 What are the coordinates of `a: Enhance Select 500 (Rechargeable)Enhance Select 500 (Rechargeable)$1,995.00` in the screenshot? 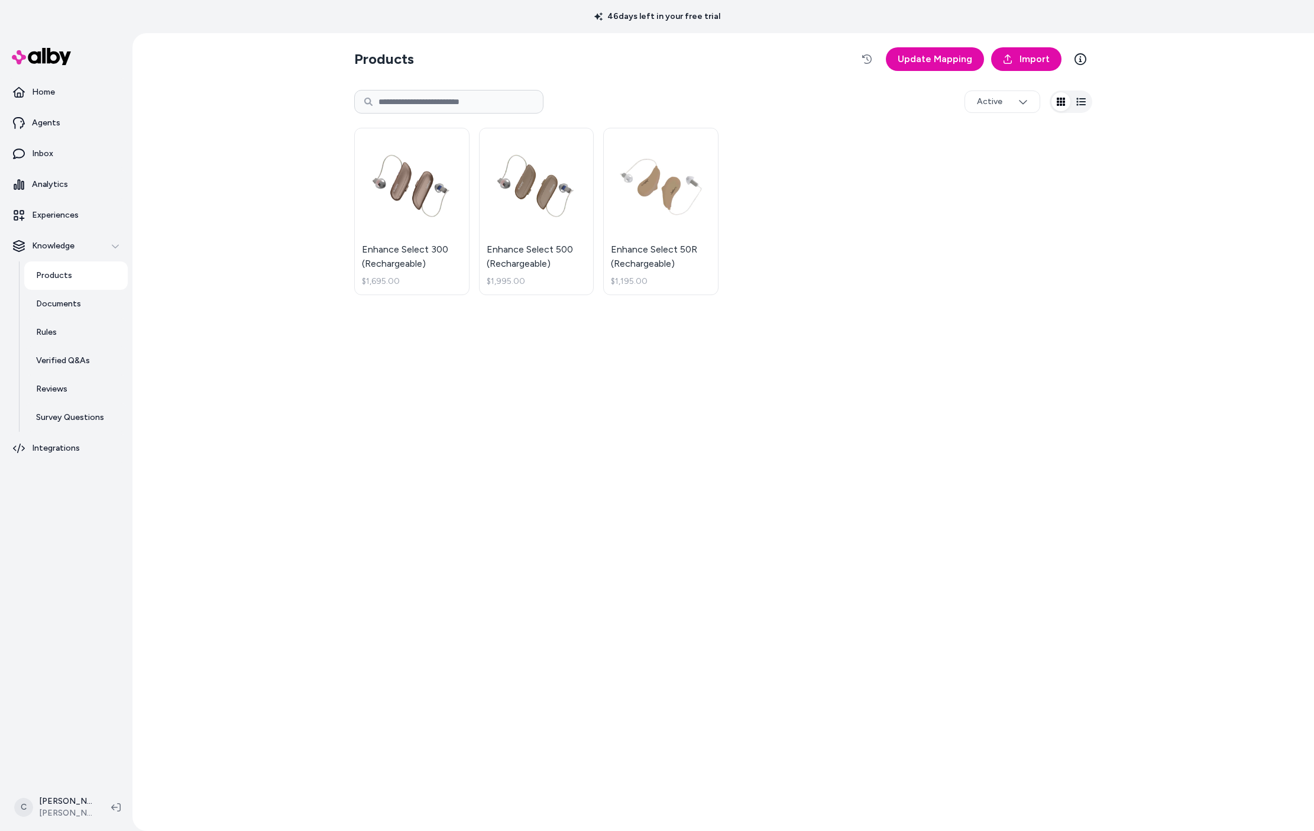 It's located at (536, 211).